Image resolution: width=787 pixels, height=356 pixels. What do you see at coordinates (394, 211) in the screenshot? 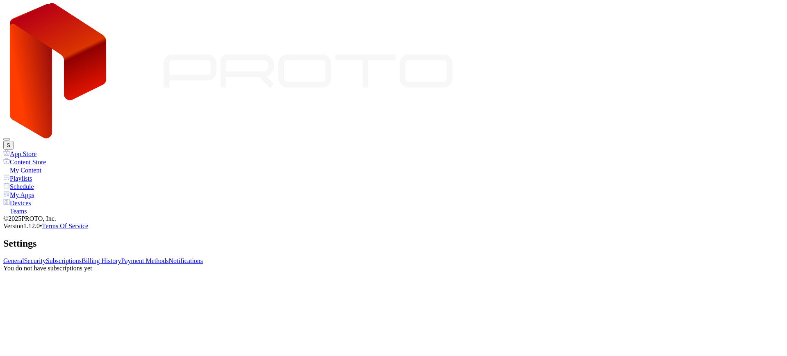
I see `div: Teams` at bounding box center [394, 211].